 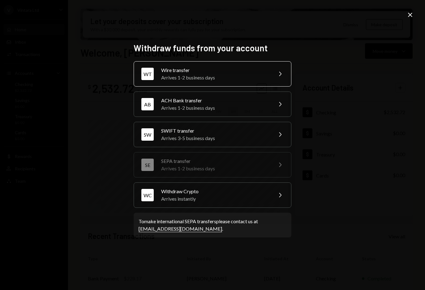 I want to click on div: AB, so click(x=148, y=104).